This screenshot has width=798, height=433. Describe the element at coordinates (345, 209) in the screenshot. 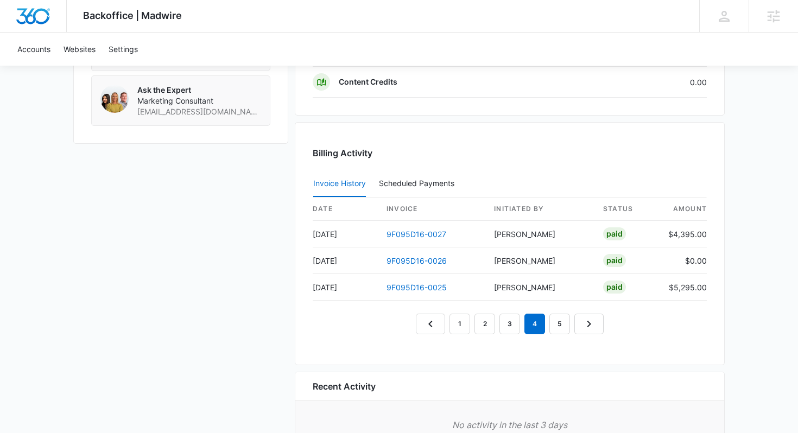

I see `th: date` at that location.